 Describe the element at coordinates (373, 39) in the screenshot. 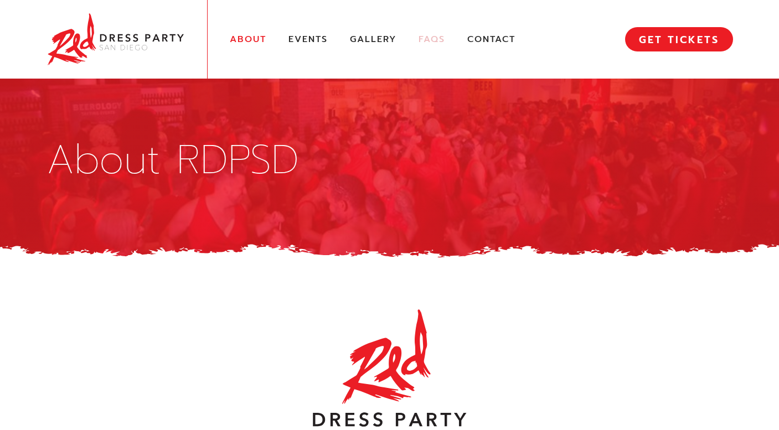

I see `a: Gallery` at that location.